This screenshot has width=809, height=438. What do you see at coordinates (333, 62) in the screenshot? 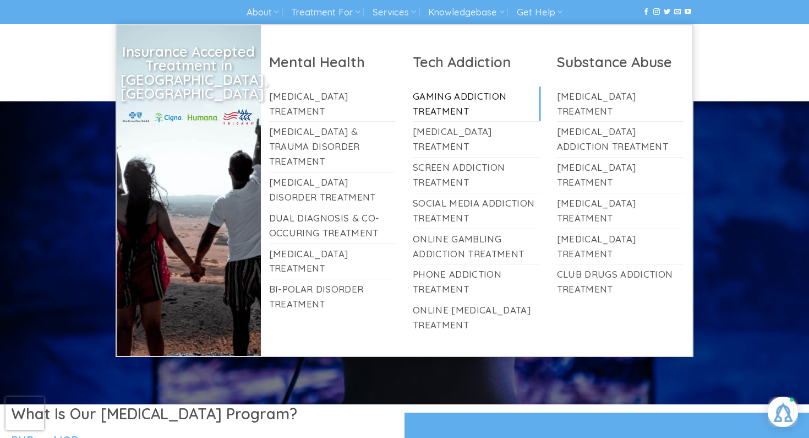
I see `h2: Mental Health` at bounding box center [333, 62].